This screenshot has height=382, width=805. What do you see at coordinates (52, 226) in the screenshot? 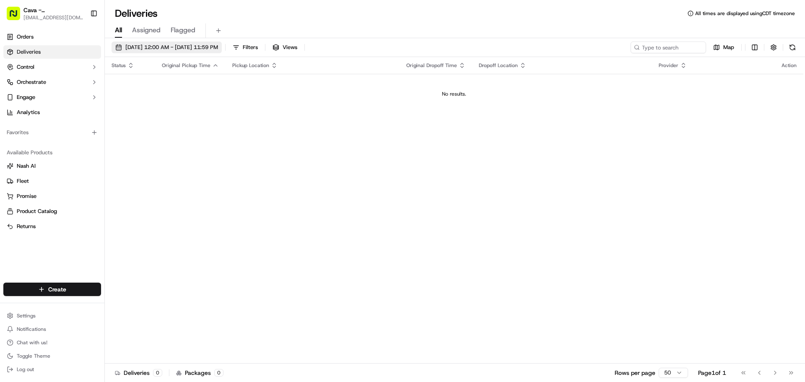
I see `a: Returns` at bounding box center [52, 226].